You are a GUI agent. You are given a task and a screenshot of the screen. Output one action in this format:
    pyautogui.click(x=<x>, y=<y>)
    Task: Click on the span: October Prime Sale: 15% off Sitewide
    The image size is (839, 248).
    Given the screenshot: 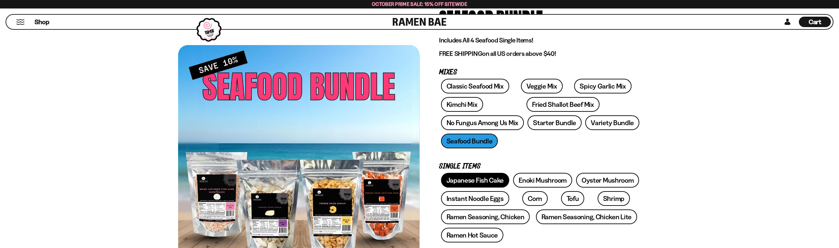 What is the action you would take?
    pyautogui.click(x=419, y=4)
    